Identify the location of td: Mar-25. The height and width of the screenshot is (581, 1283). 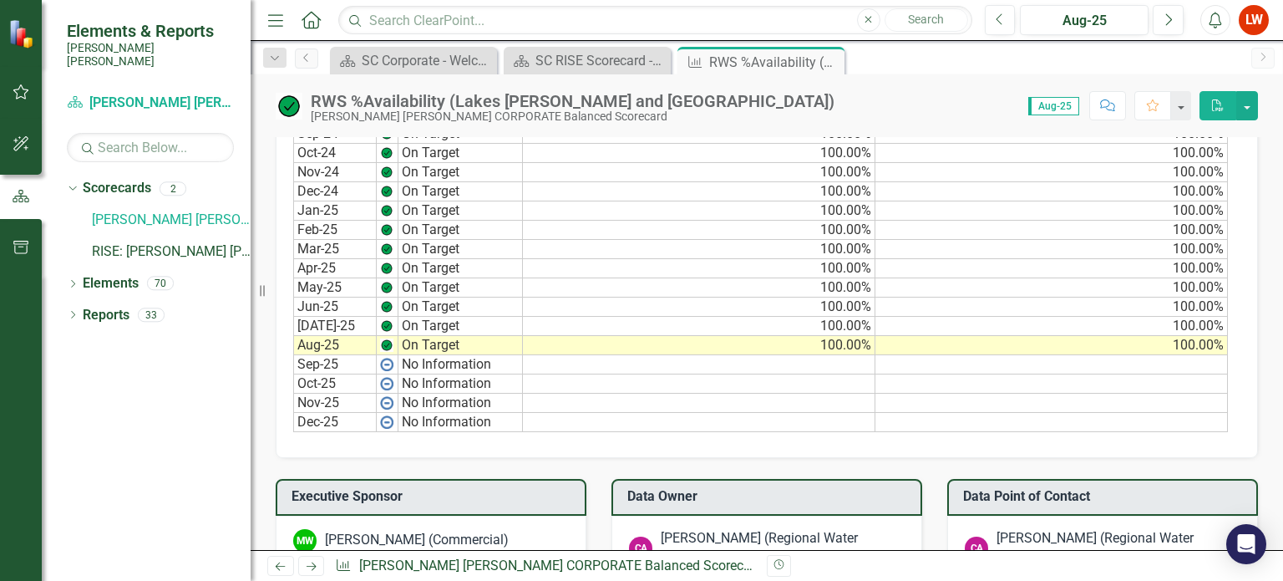
(335, 249).